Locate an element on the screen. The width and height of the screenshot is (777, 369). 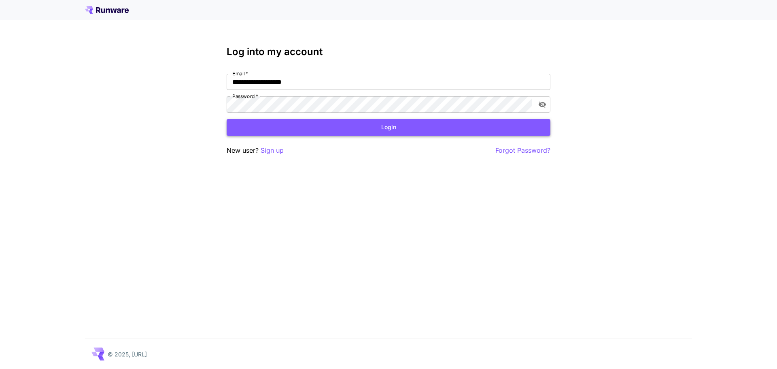
p: Forgot Password? is located at coordinates (523, 150).